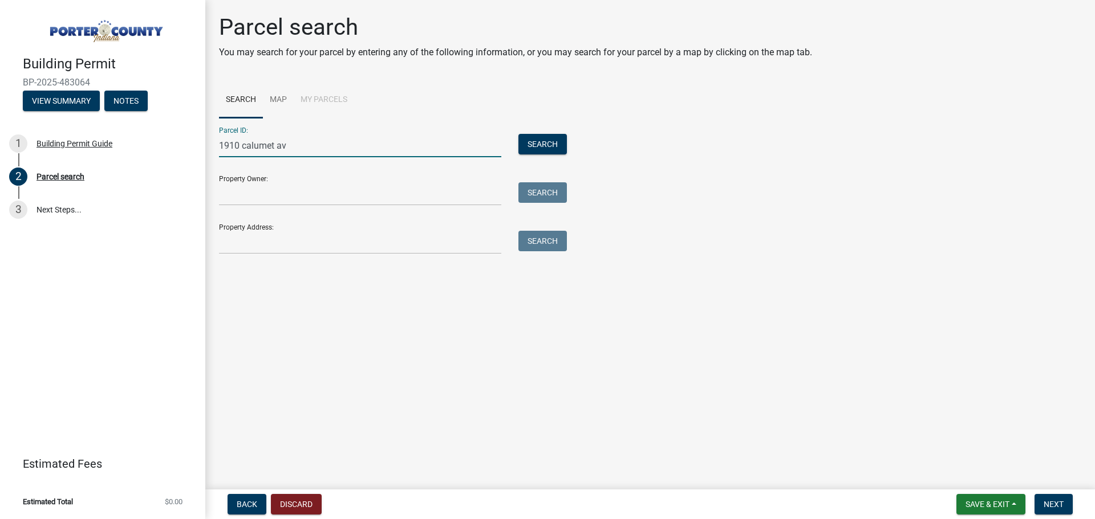 This screenshot has width=1095, height=519. I want to click on img: Porter County, Indiana, so click(105, 28).